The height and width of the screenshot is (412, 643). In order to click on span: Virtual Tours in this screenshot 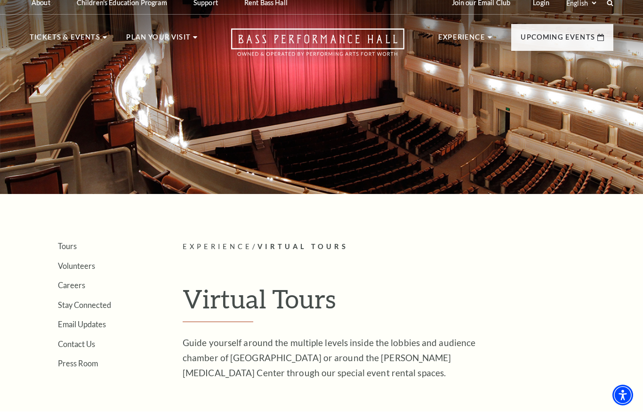, I will do `click(303, 247)`.